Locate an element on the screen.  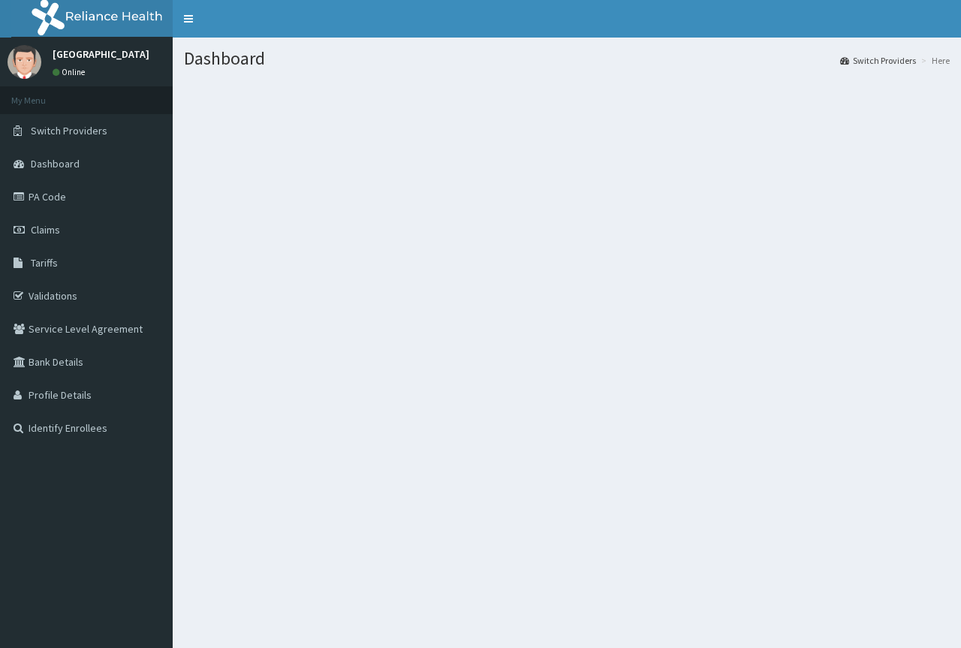
li: Here is located at coordinates (934, 60).